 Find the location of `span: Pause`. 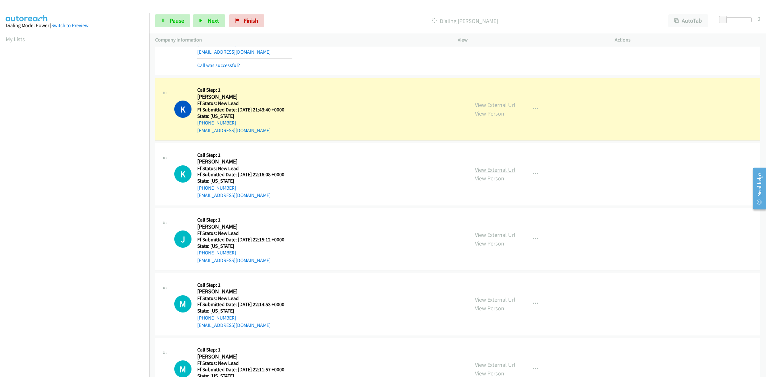

span: Pause is located at coordinates (177, 20).